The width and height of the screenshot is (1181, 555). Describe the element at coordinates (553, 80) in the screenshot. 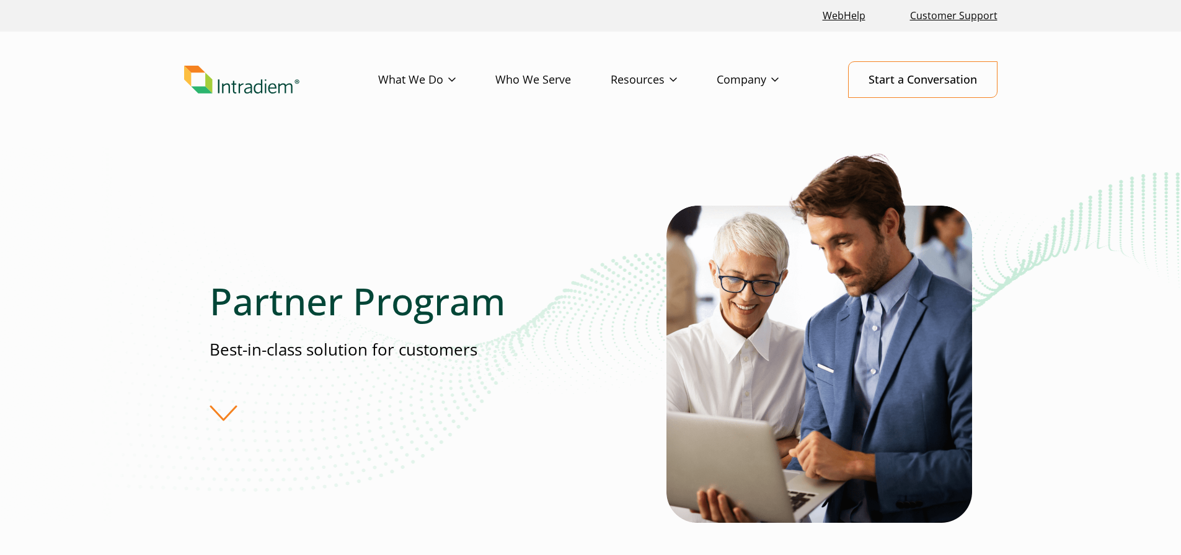

I see `a: Who We Serve` at that location.